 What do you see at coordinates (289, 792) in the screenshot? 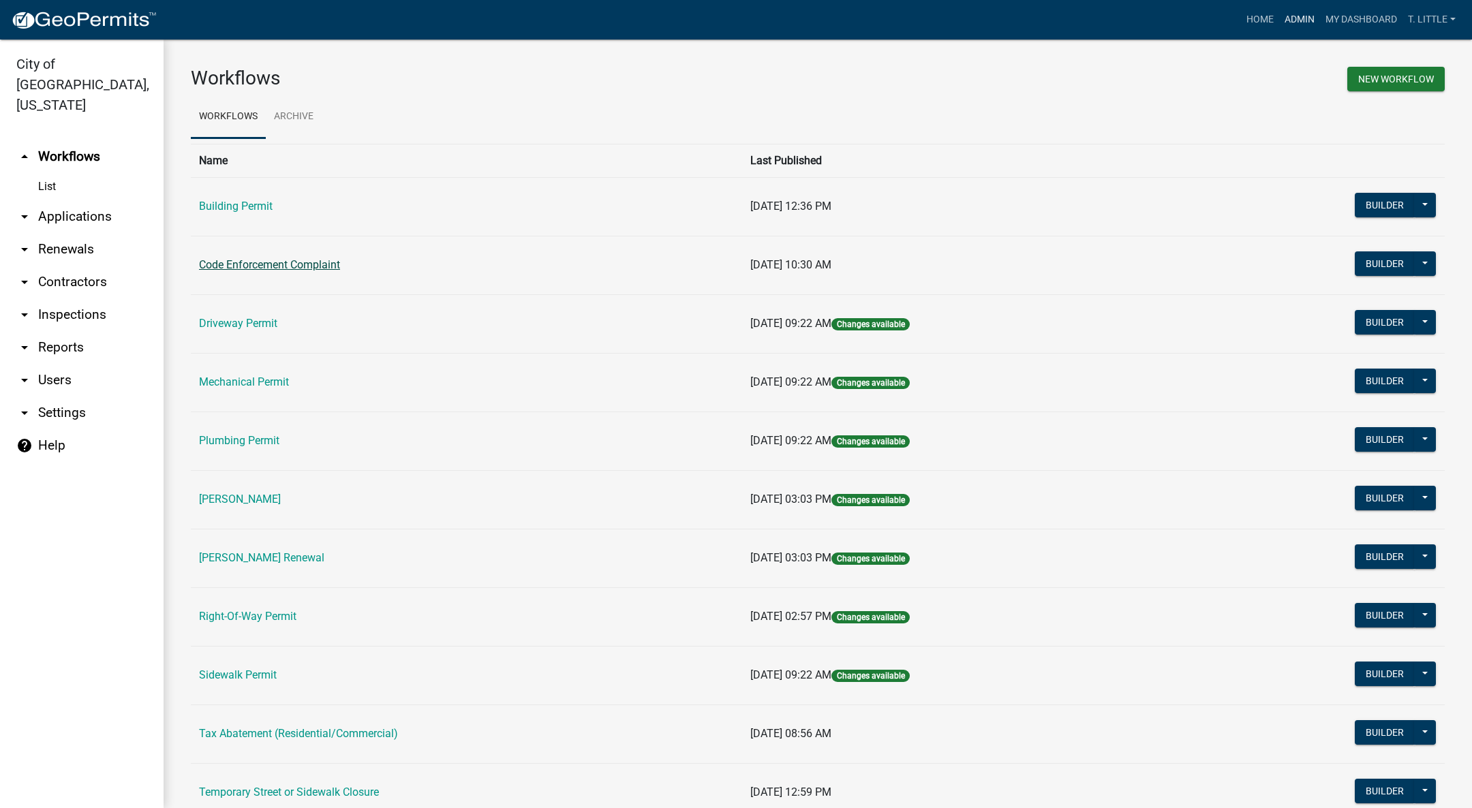
I see `a: Temporary Street or Sidewalk Closure` at bounding box center [289, 792].